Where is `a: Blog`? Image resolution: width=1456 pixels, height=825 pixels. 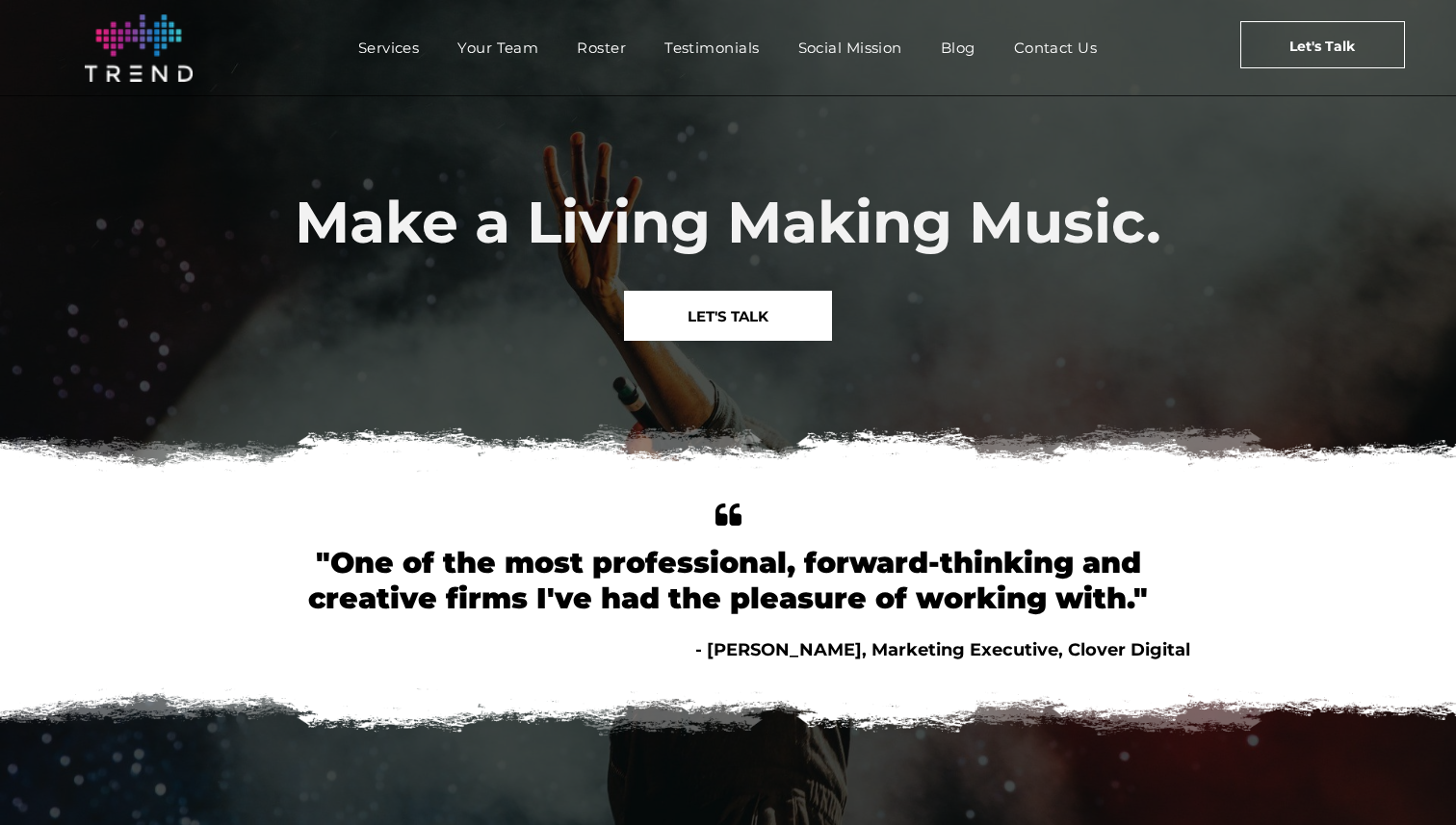 a: Blog is located at coordinates (958, 47).